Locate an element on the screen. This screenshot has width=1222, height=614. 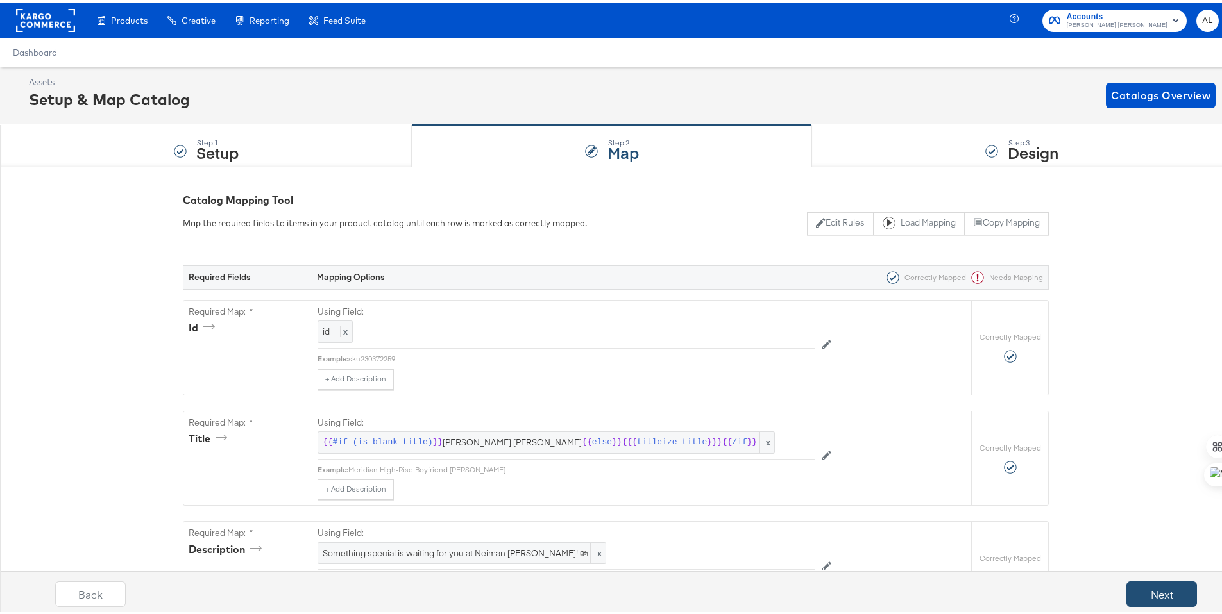
div: Step: 3 is located at coordinates (1032, 140).